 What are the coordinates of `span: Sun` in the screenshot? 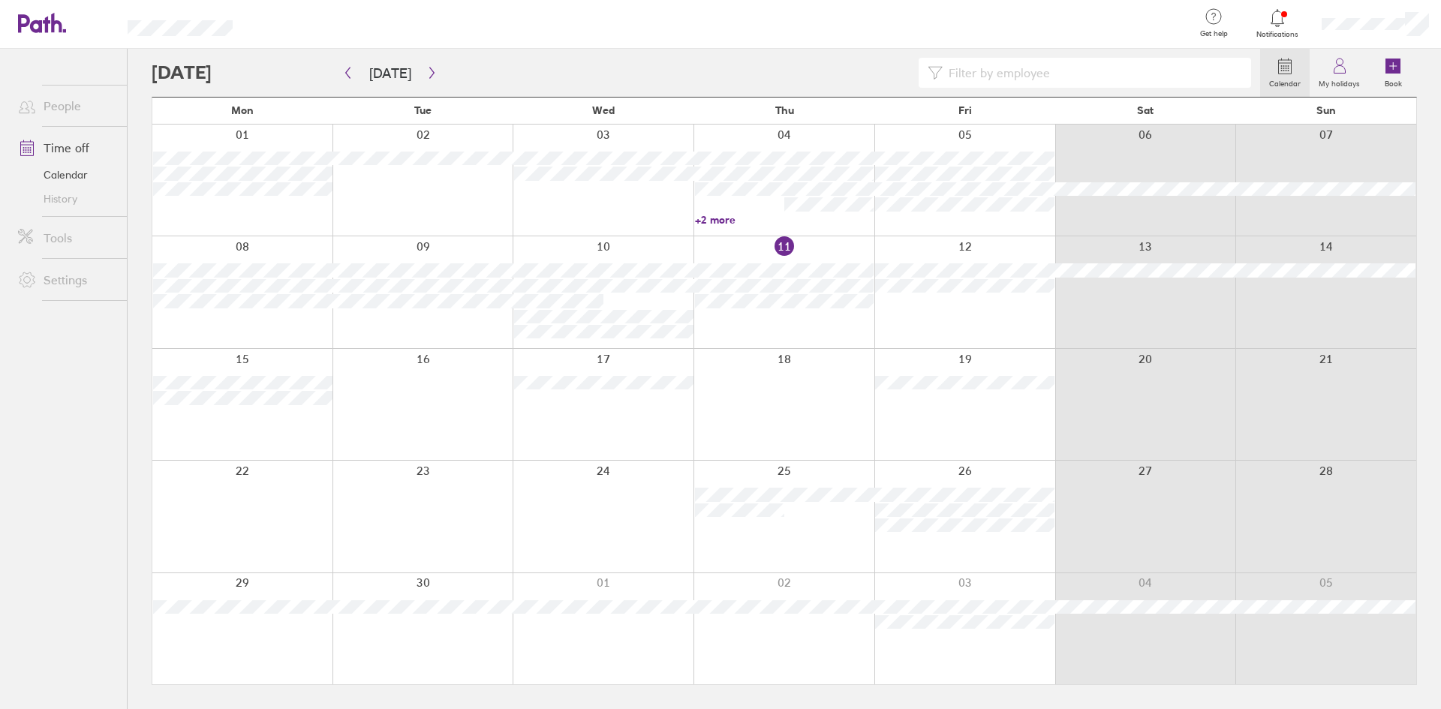 It's located at (1326, 110).